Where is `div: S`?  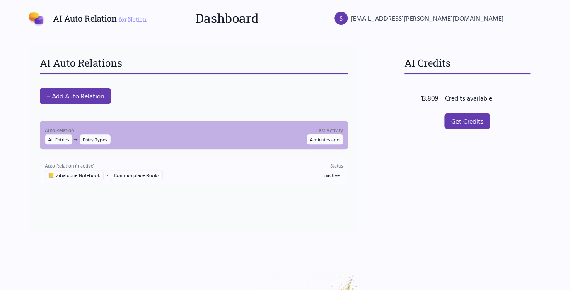
div: S is located at coordinates (341, 18).